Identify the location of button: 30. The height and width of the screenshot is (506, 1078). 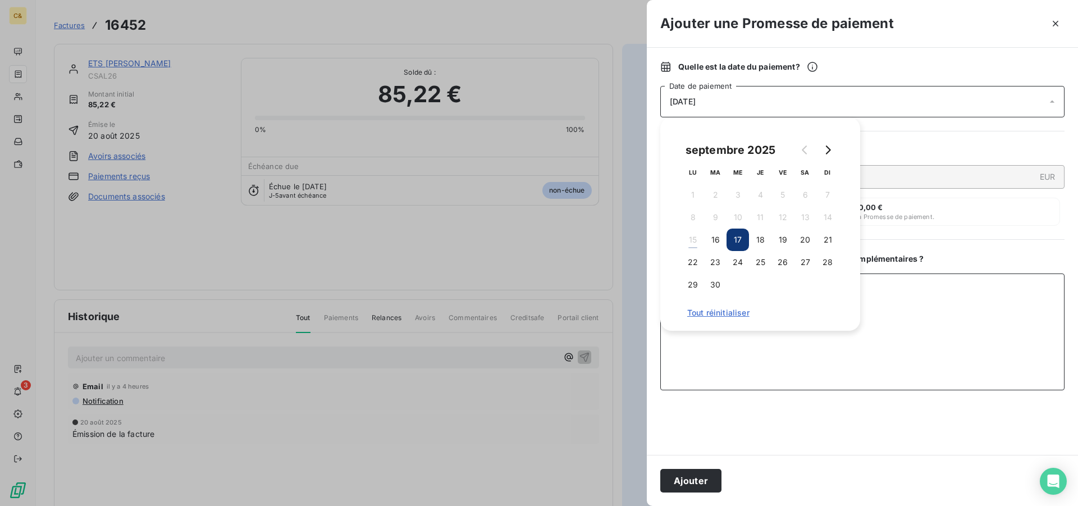
(716, 285).